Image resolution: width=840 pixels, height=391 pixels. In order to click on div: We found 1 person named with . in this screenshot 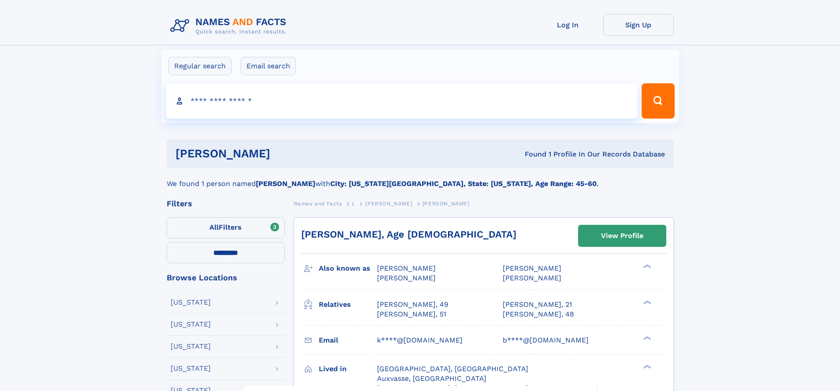, I will do `click(420, 179)`.